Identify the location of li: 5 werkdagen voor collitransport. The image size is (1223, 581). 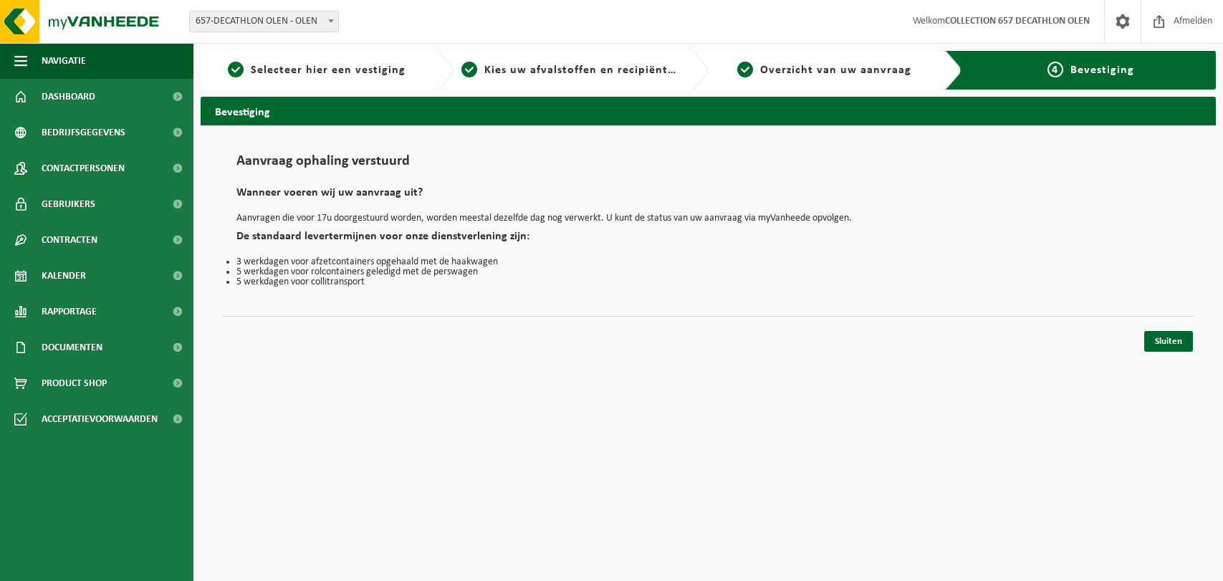
(708, 282).